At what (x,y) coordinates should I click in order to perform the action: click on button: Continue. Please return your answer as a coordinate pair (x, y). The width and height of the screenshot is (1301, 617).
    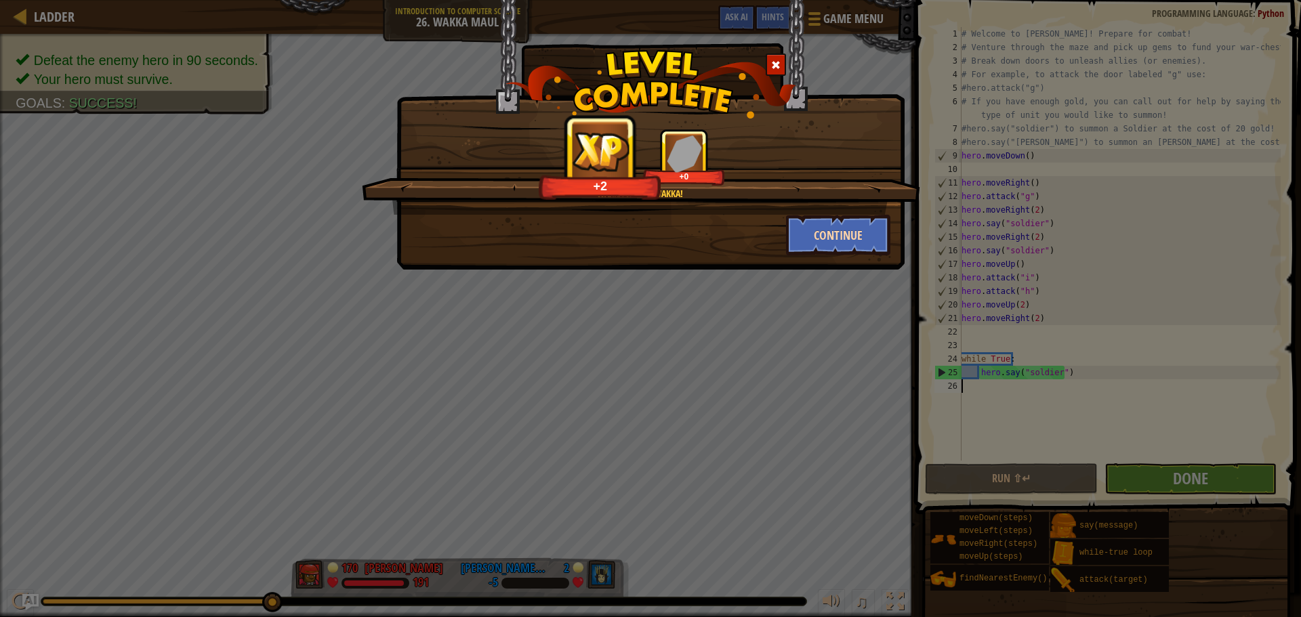
    Looking at the image, I should click on (838, 235).